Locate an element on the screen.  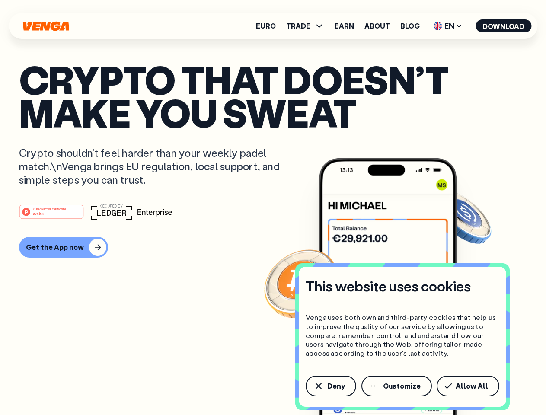
h4: This website uses cookies is located at coordinates (388, 286).